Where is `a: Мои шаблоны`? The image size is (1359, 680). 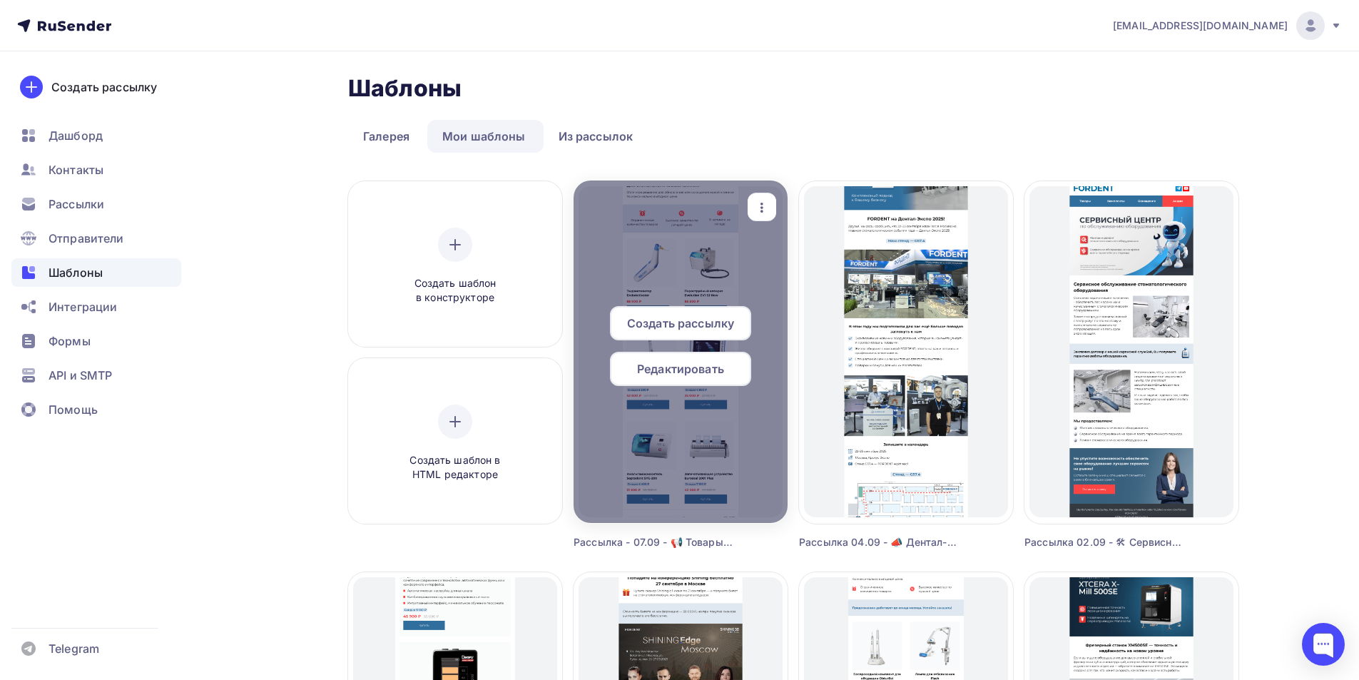
a: Мои шаблоны is located at coordinates (484, 136).